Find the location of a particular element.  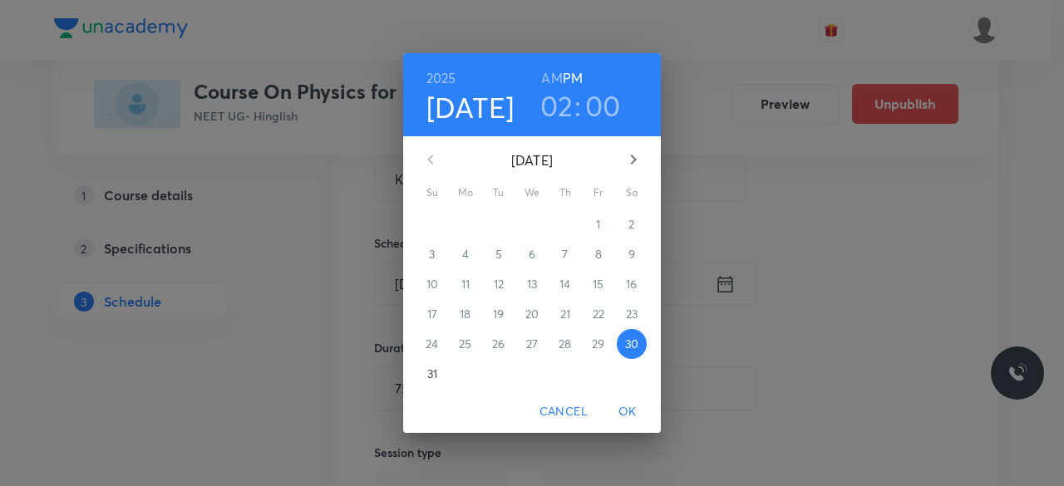

p: 30 is located at coordinates (632, 344).